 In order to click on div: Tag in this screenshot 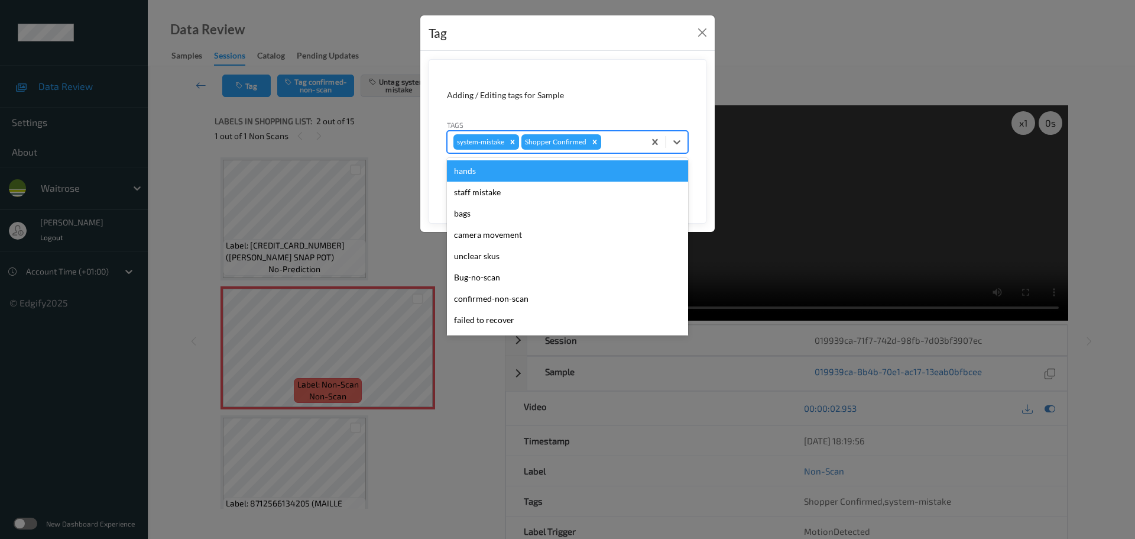, I will do `click(438, 33)`.